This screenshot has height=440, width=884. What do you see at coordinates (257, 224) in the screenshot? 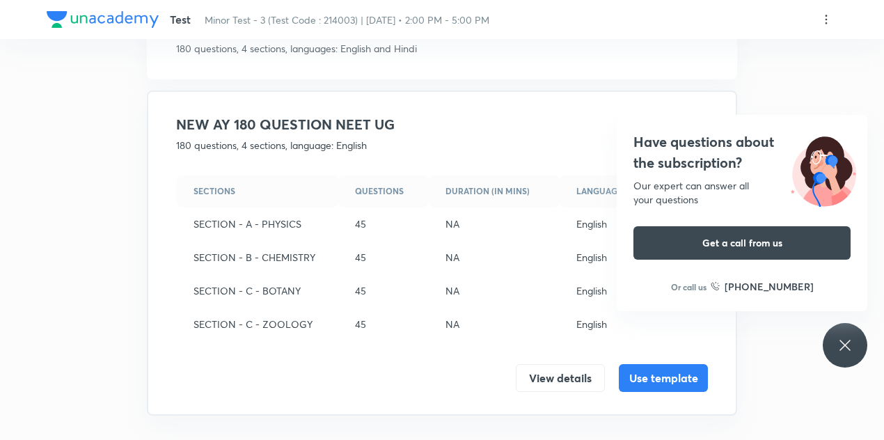
I see `td: SECTION - A - PHYSICS` at bounding box center [257, 224].